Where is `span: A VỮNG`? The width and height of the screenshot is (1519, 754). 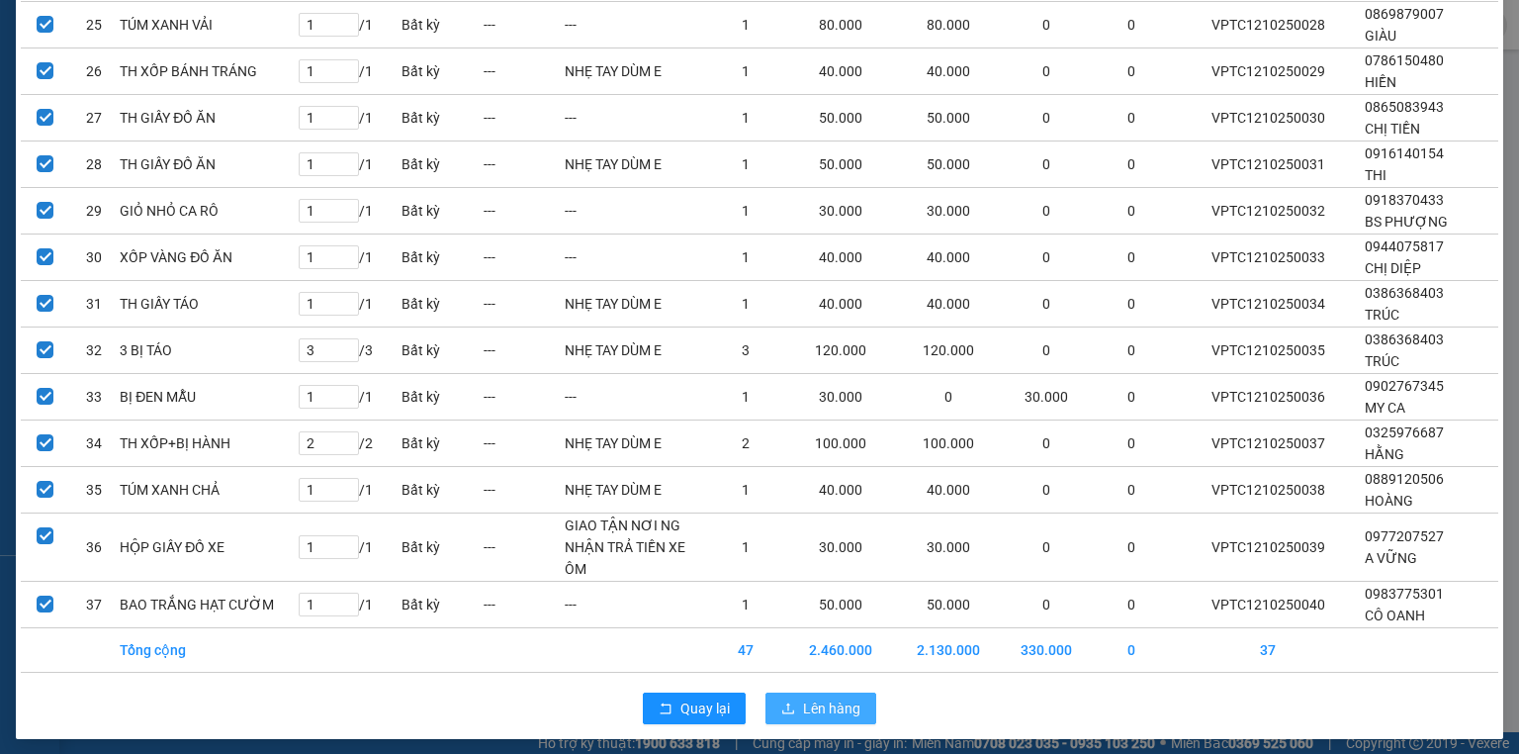
span: A VỮNG is located at coordinates (1391, 558).